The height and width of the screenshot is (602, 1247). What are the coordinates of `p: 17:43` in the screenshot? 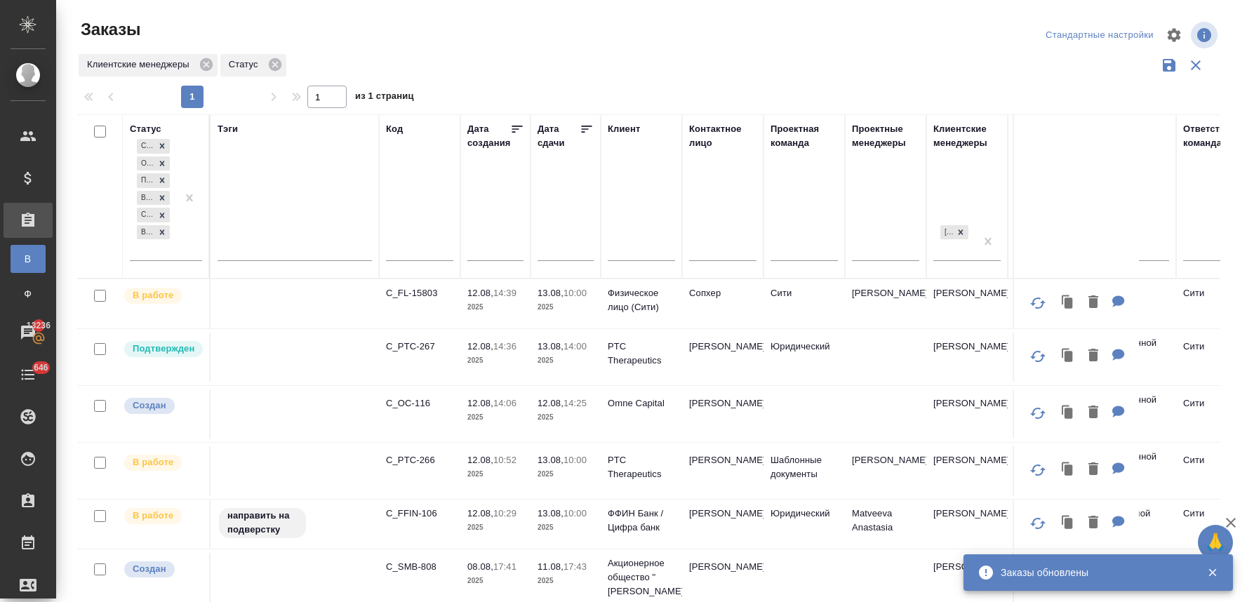 It's located at (575, 566).